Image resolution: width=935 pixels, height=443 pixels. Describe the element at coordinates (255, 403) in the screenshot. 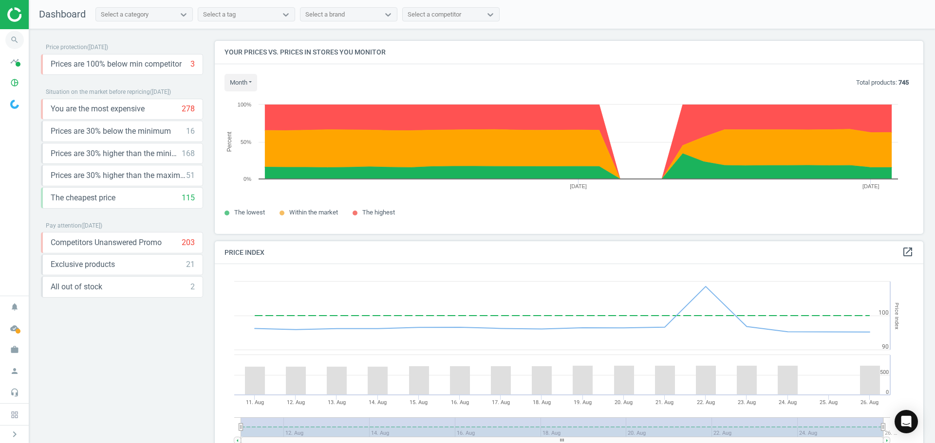

I see `tspan: 11. Aug` at that location.